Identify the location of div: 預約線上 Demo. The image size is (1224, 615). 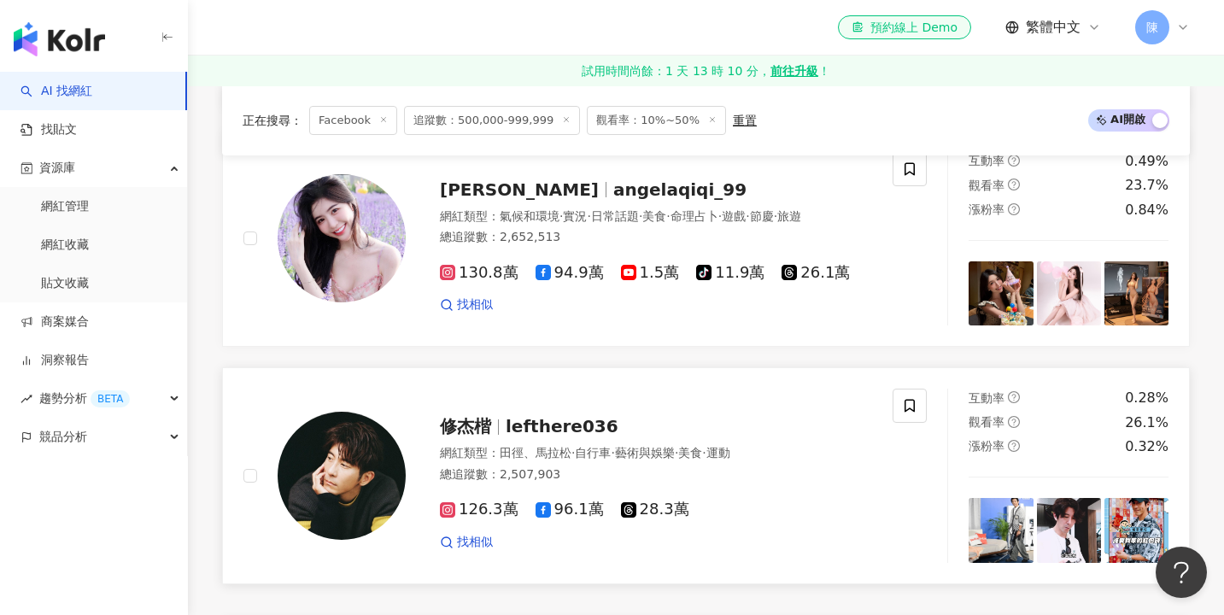
(905, 27).